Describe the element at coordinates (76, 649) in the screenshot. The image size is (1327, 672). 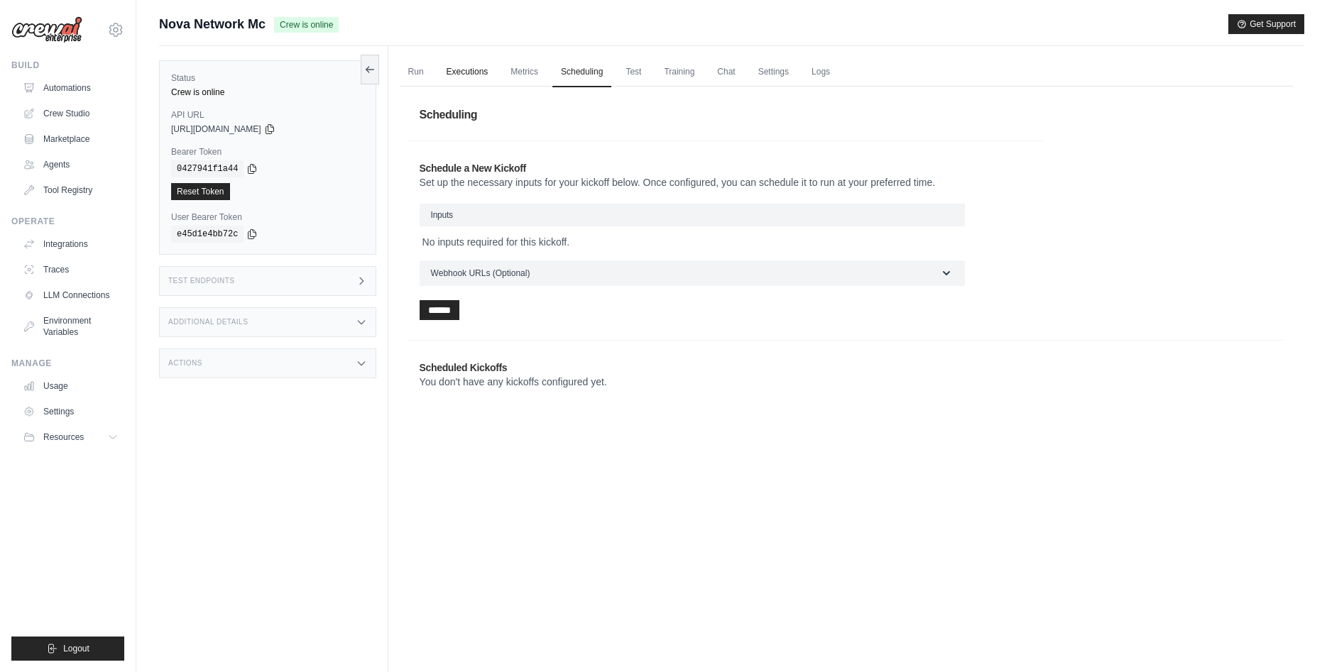
I see `span: Logout` at that location.